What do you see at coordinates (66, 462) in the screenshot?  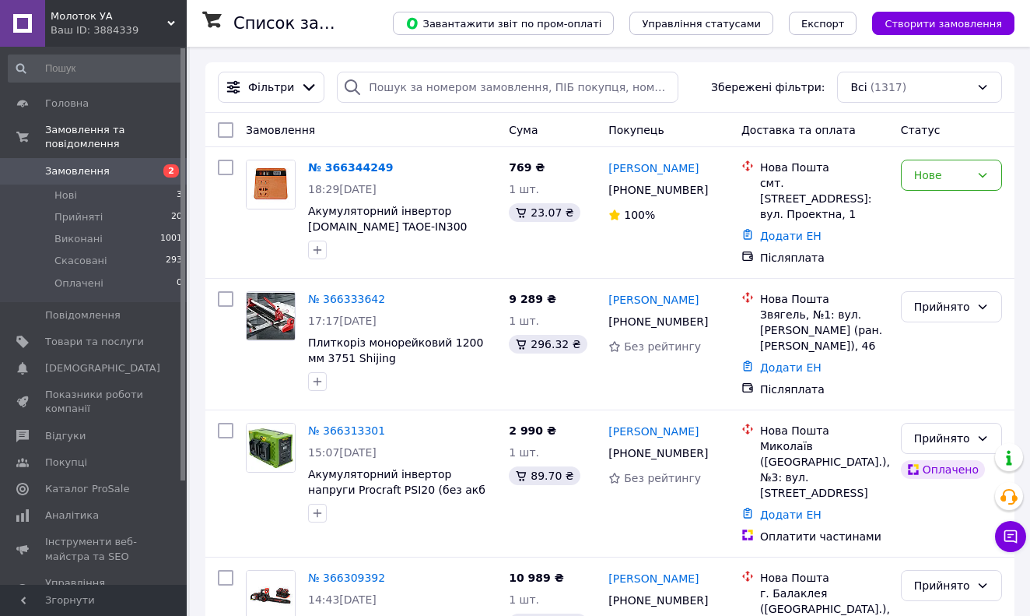 I see `span: Покупці` at bounding box center [66, 462].